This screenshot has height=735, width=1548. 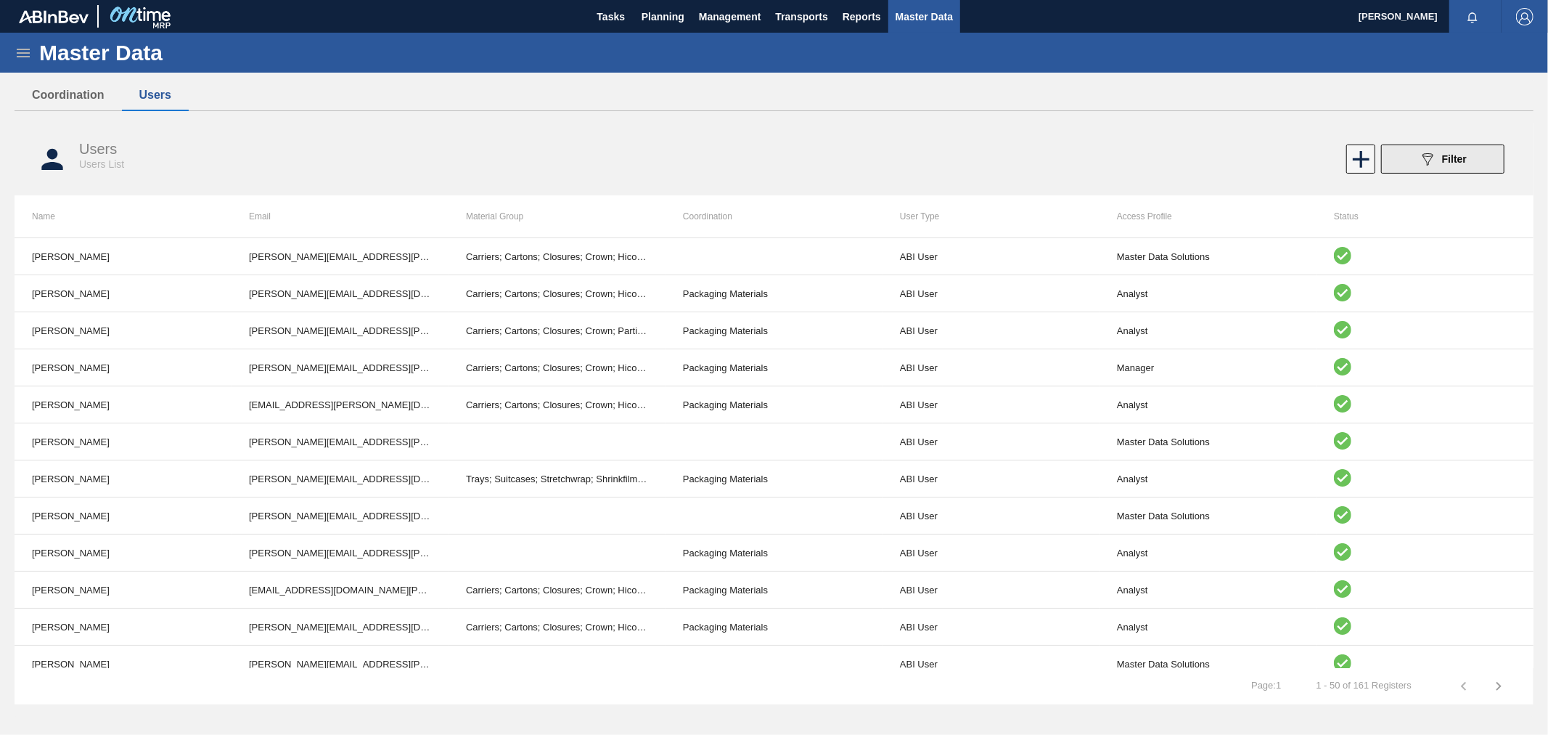 I want to click on td: Trays; Suitcases; Stretchwrap; Shrinkfilm; Partitions; Pads; Lids; Labels; Keg Covers; Hicone; Cr..., so click(x=557, y=478).